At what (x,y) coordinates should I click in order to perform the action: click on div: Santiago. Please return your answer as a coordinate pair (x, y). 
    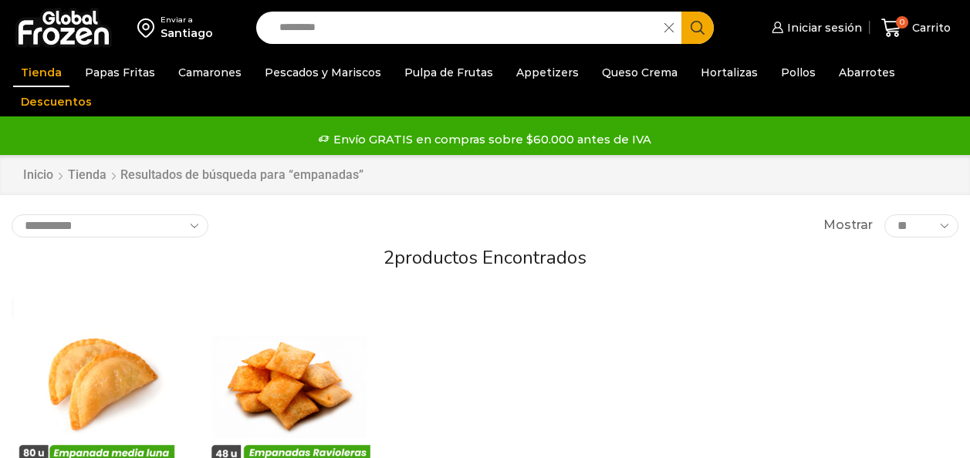
    Looking at the image, I should click on (187, 33).